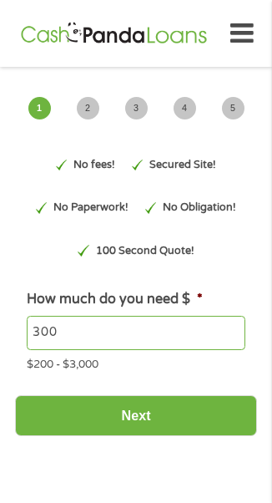  I want to click on span: 3, so click(136, 108).